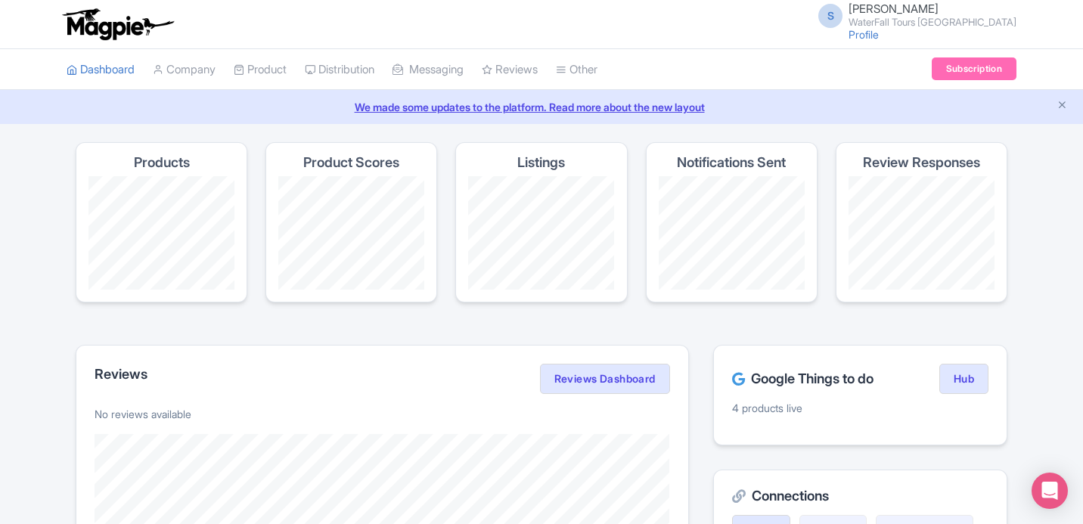 Image resolution: width=1083 pixels, height=524 pixels. Describe the element at coordinates (974, 69) in the screenshot. I see `a: Subscription` at that location.